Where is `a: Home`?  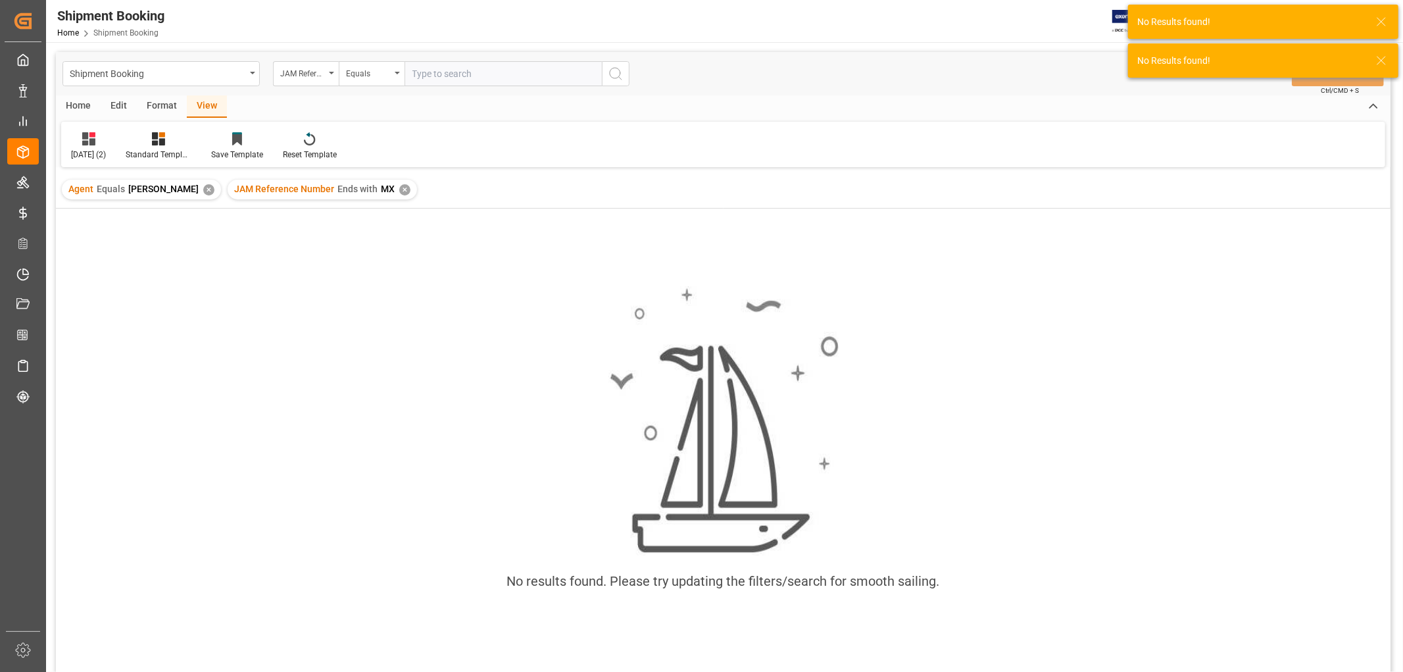 a: Home is located at coordinates (68, 33).